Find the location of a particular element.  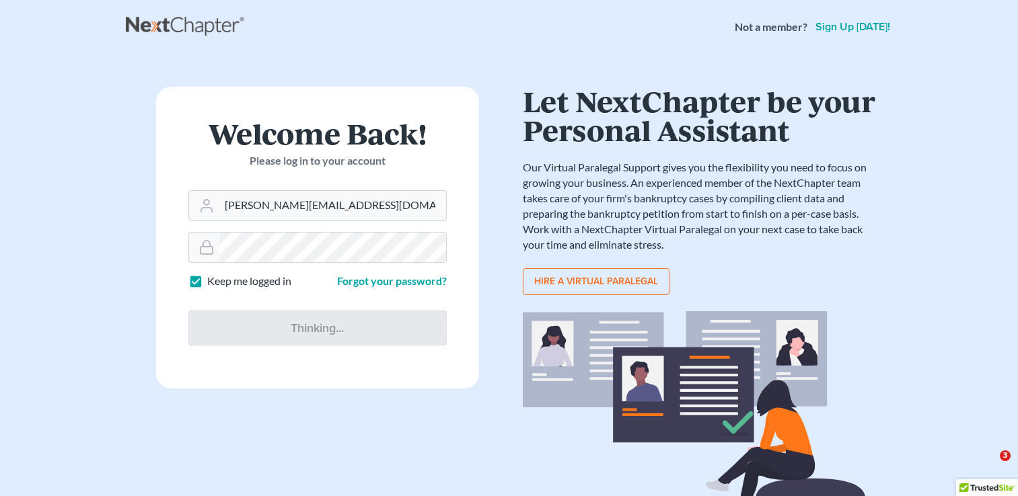

strong: Not a member? is located at coordinates (771, 27).